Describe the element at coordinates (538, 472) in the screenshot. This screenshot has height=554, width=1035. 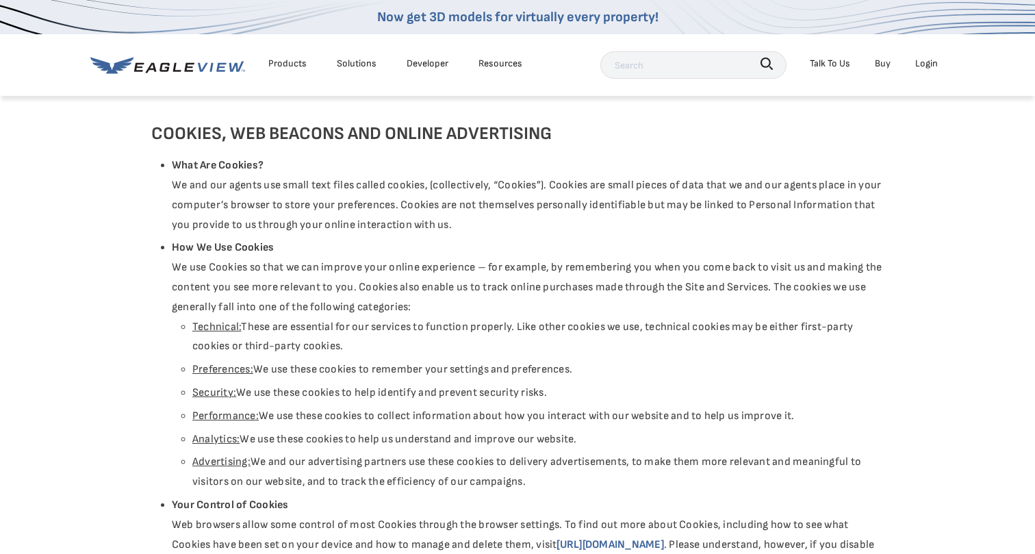
I see `li: We and our advertising partners use these cookies to delivery advertisements, to make them more r...` at that location.